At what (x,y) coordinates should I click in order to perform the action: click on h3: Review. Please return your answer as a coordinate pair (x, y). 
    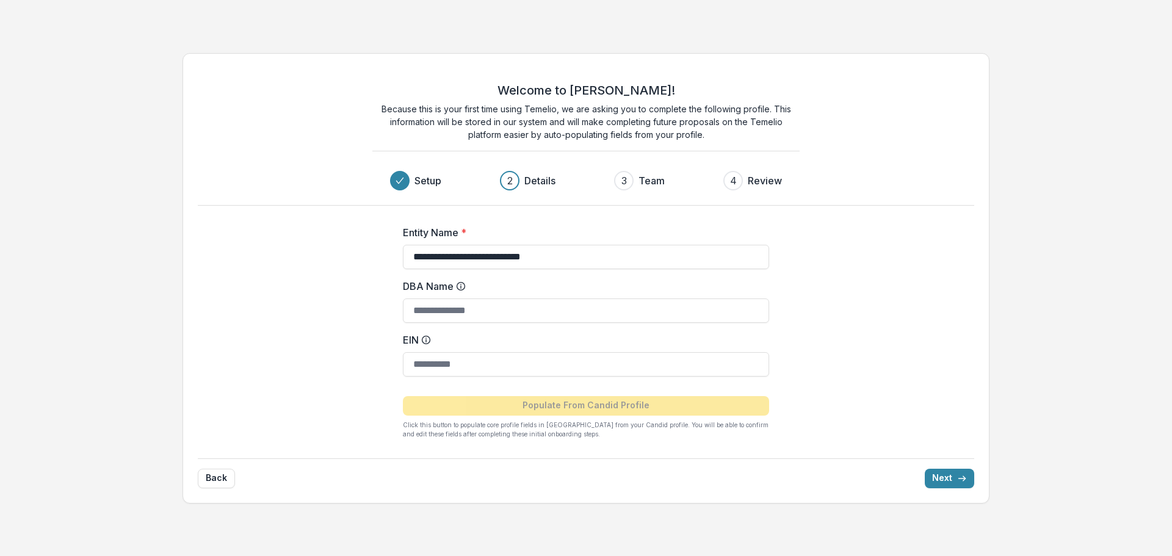
    Looking at the image, I should click on (765, 181).